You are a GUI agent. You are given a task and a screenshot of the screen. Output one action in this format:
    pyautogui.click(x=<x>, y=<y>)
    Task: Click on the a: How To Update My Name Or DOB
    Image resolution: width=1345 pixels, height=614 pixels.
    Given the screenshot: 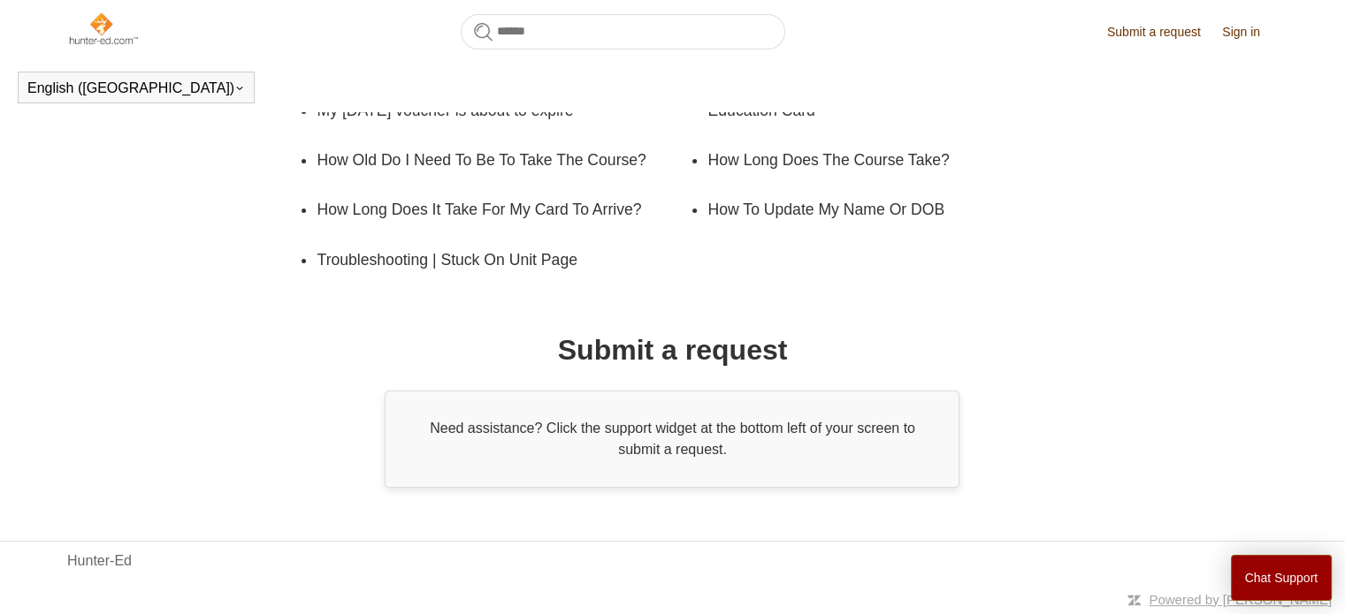 What is the action you would take?
    pyautogui.click(x=881, y=210)
    